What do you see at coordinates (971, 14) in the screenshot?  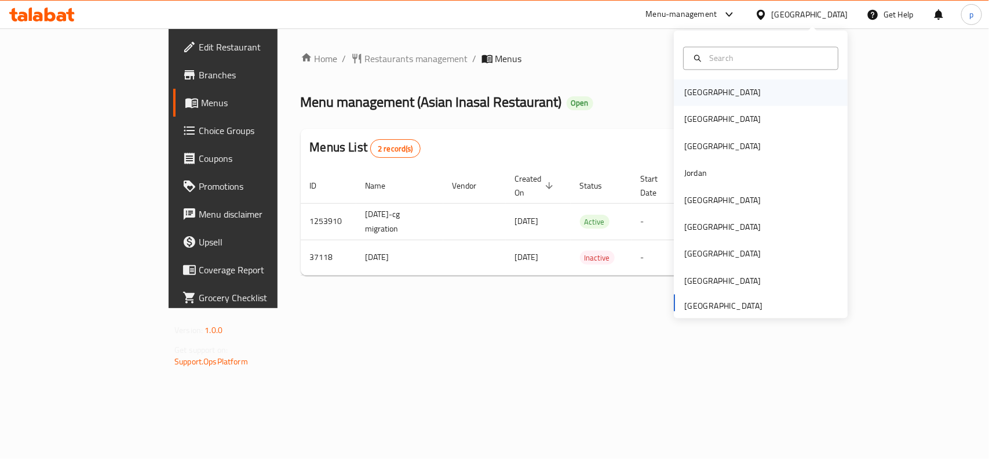 I see `span: p` at bounding box center [971, 14].